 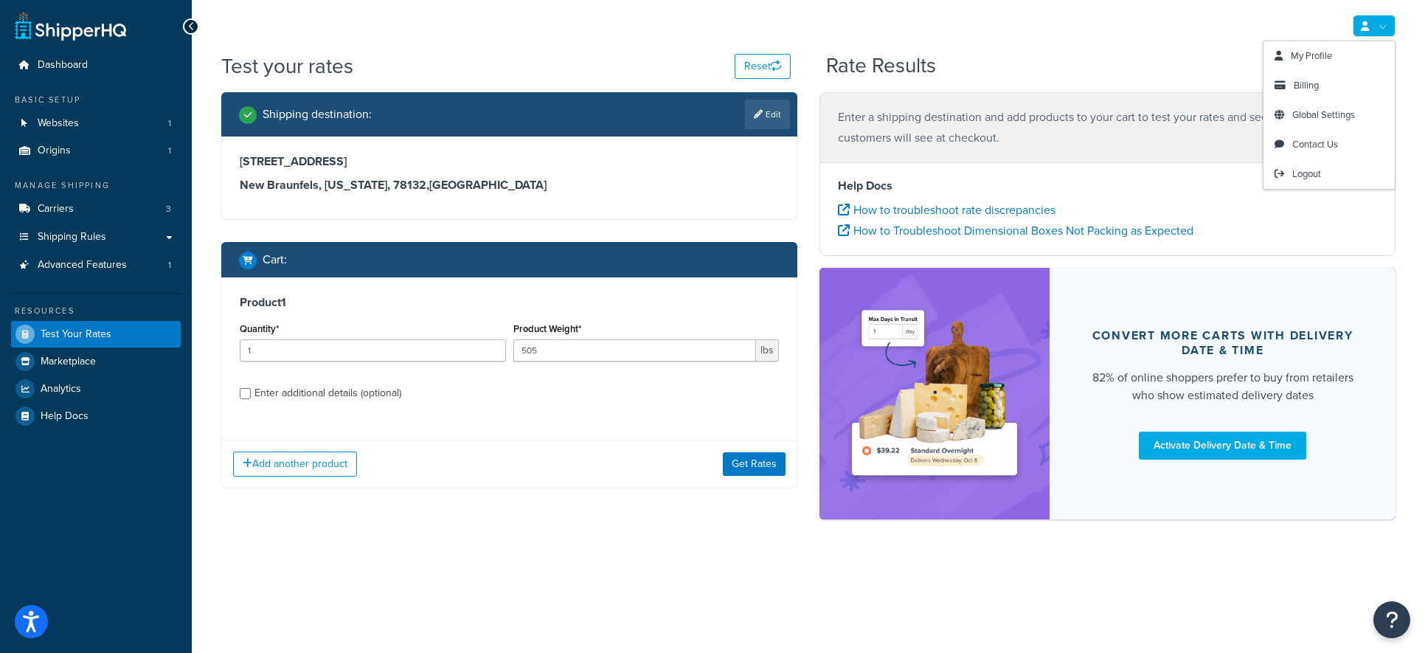 What do you see at coordinates (1016, 230) in the screenshot?
I see `a: How to Troubleshoot Dimensional Boxes Not Packing as Expected` at bounding box center [1016, 230].